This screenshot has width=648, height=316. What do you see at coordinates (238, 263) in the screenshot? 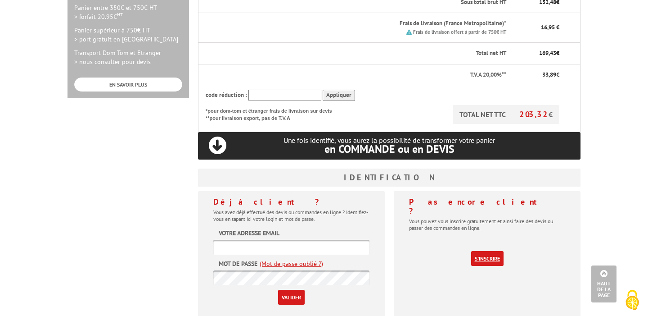
I see `label: Mot de passe` at bounding box center [238, 263].